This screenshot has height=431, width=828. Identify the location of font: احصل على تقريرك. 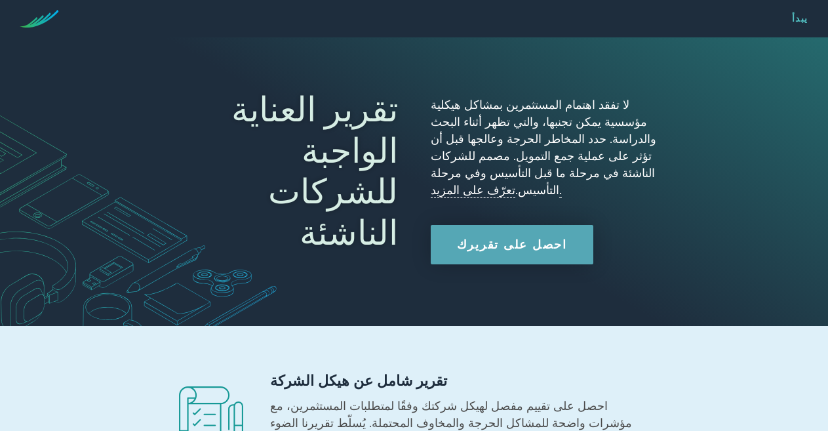
(512, 245).